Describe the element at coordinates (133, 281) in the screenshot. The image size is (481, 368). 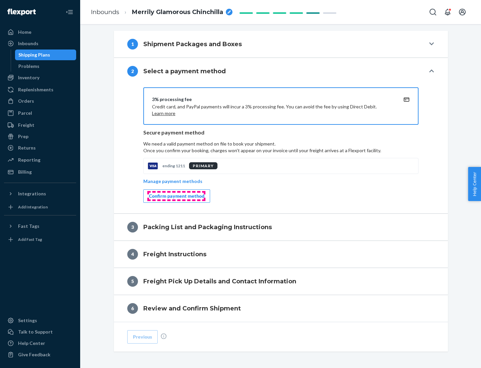
I see `div: 5` at that location.